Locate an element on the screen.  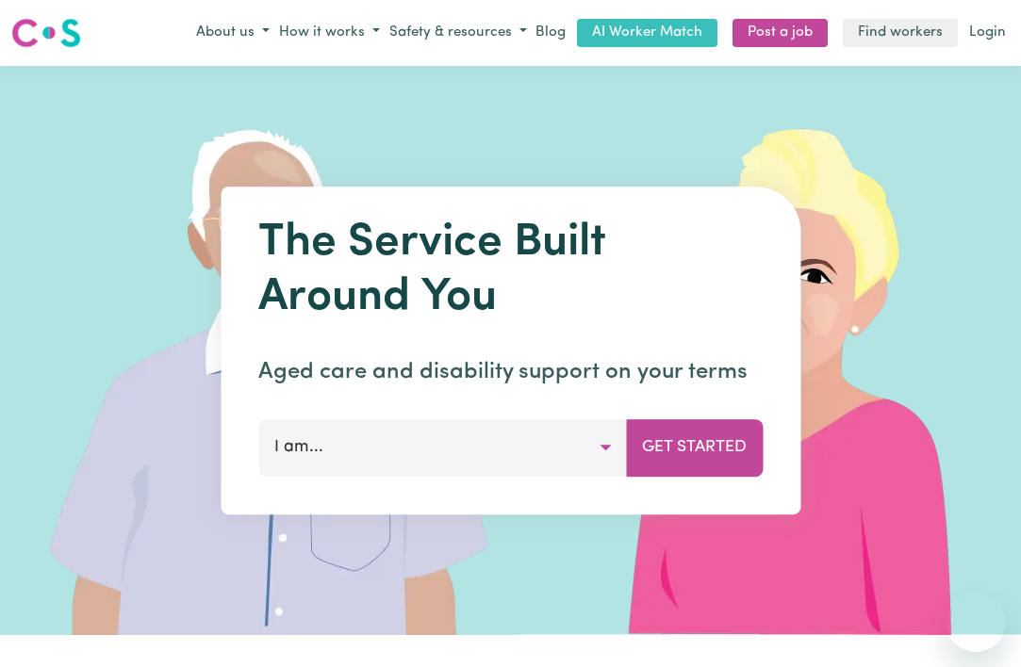
button: How it works is located at coordinates (329, 33).